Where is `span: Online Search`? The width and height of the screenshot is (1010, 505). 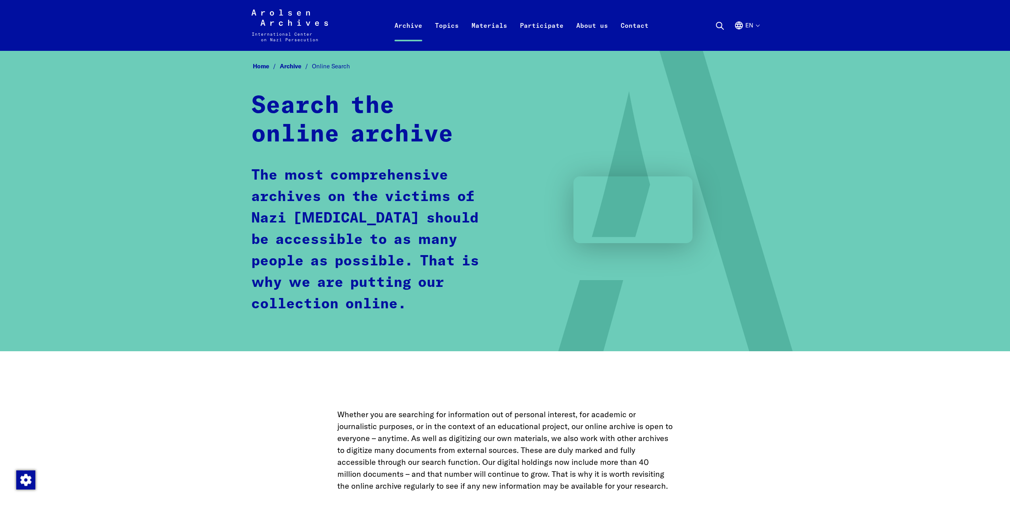 span: Online Search is located at coordinates (331, 66).